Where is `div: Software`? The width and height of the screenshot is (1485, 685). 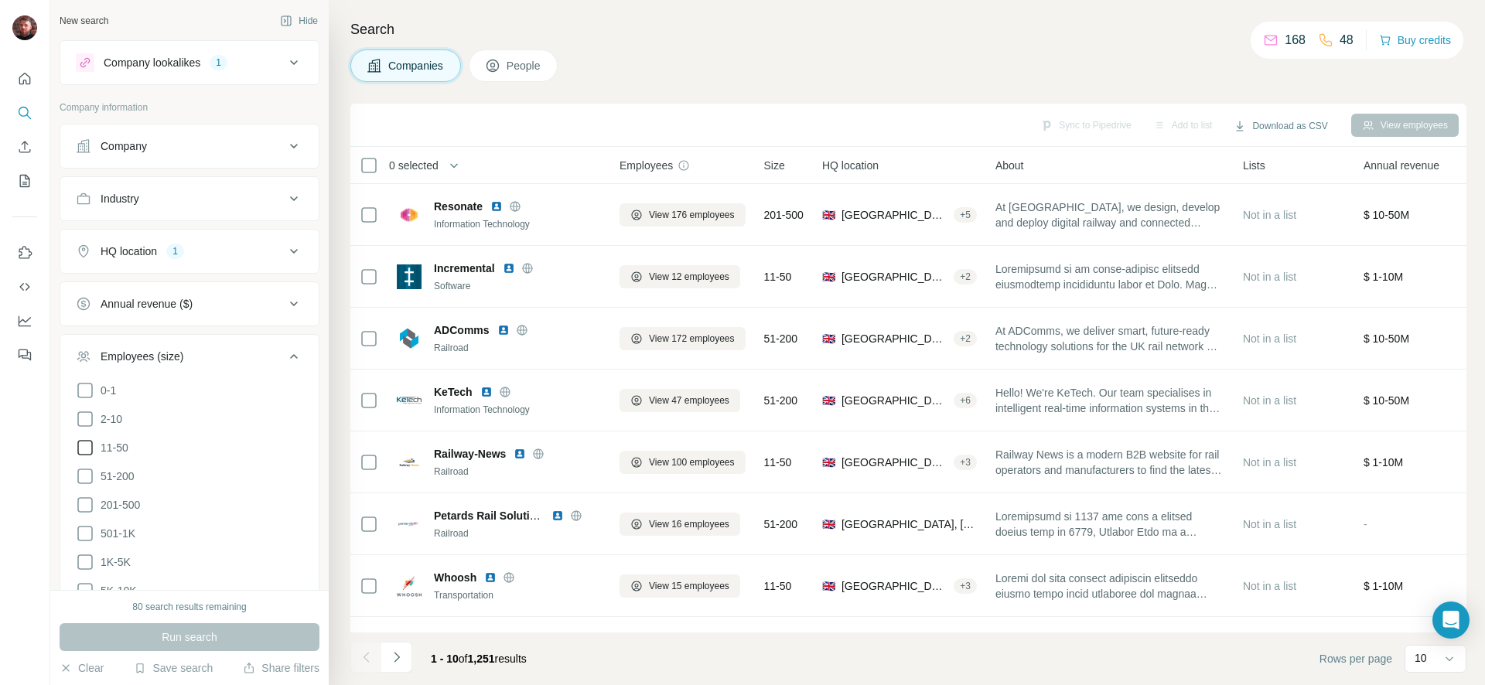 div: Software is located at coordinates (517, 286).